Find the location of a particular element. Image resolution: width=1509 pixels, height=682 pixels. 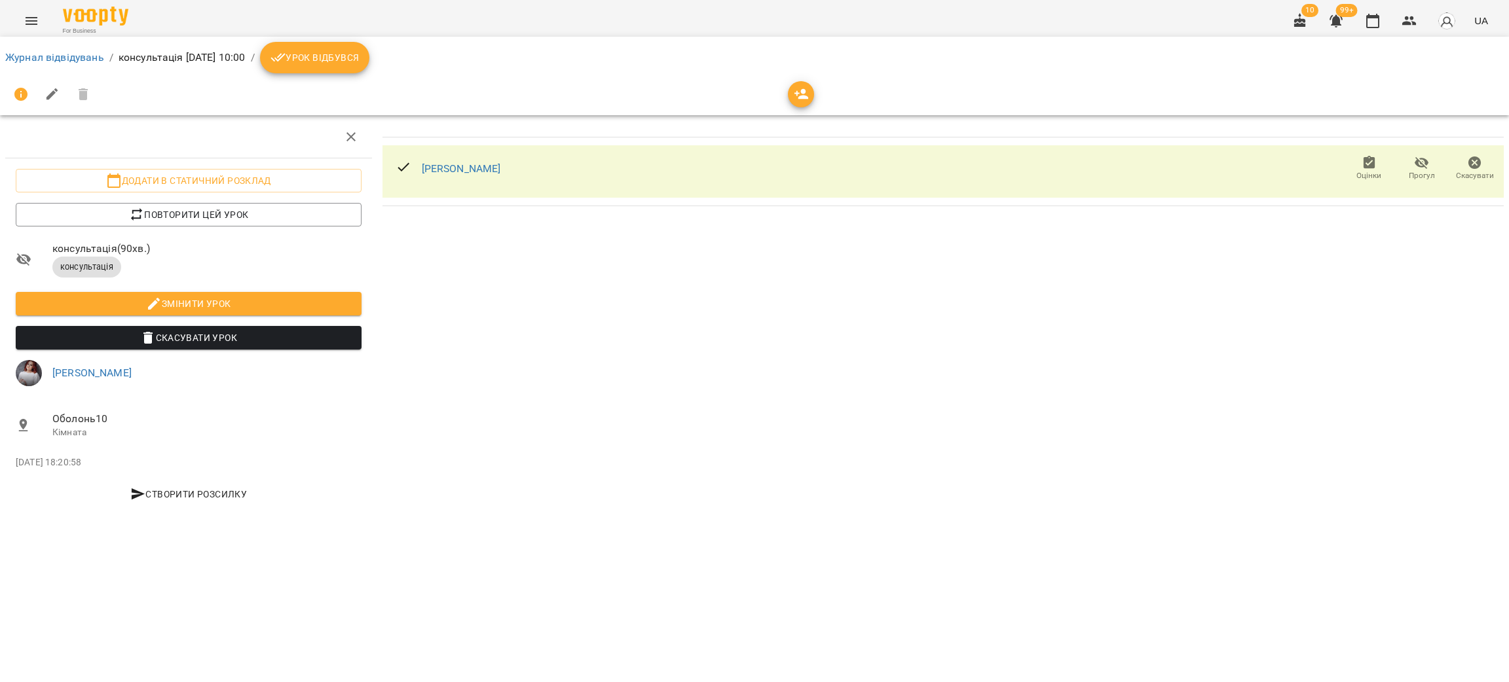

button: Урок відбувся is located at coordinates (315, 58).